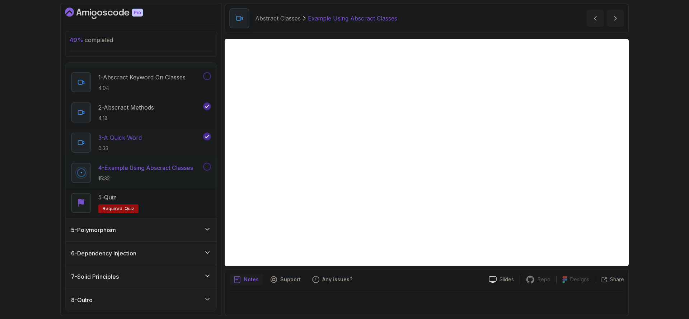  Describe the element at coordinates (246, 279) in the screenshot. I see `button: notes button` at that location.